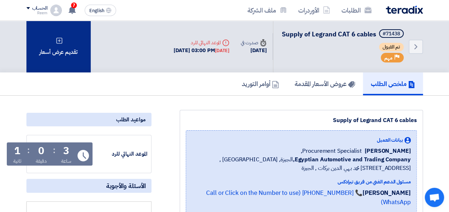  Describe the element at coordinates (389, 140) in the screenshot. I see `span: بيانات العميل` at that location.